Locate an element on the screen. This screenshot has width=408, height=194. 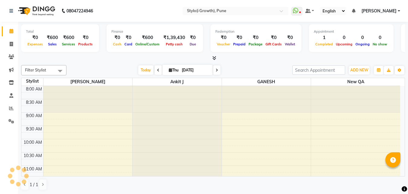
span: Expenses is located at coordinates (35, 44).